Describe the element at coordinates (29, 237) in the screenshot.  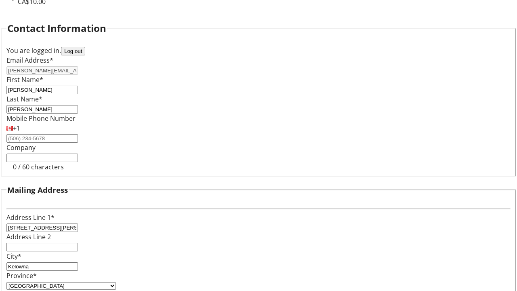
I see `label: Address Line 2` at that location.